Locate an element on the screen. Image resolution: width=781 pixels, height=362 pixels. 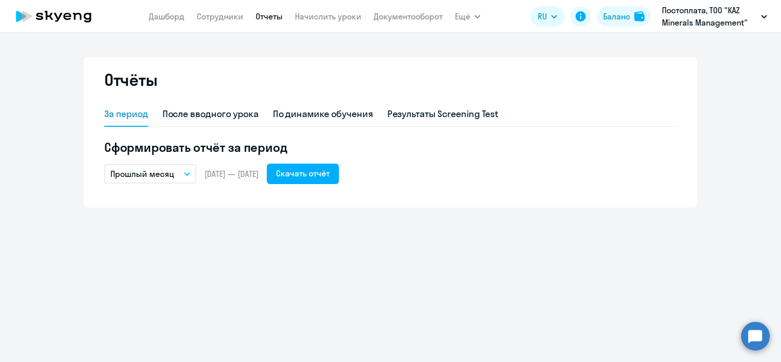
h2: Отчёты is located at coordinates (131, 80).